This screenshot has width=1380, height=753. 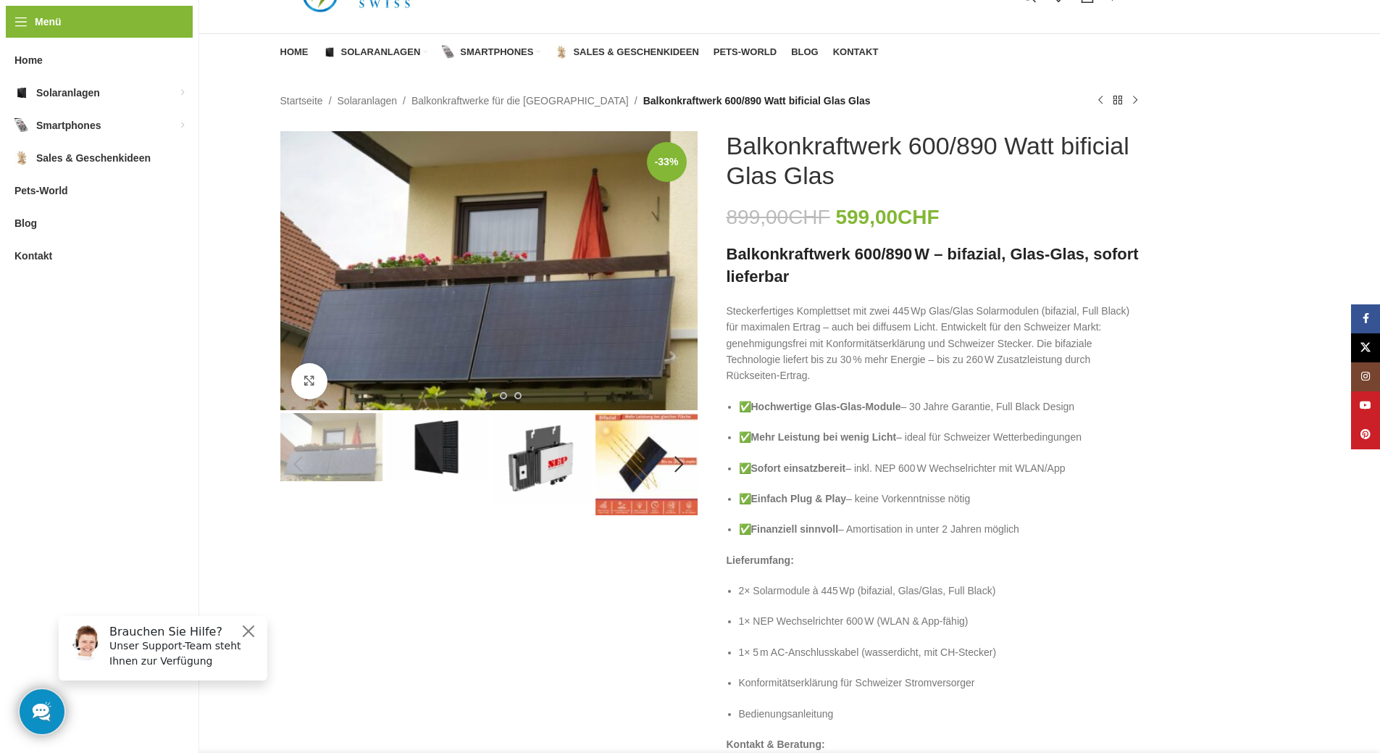 What do you see at coordinates (941, 591) in the screenshot?
I see `p: 2× Solarmodule à 445 Wp (bifazial, Glas/Glas, Full Black)` at bounding box center [941, 591].